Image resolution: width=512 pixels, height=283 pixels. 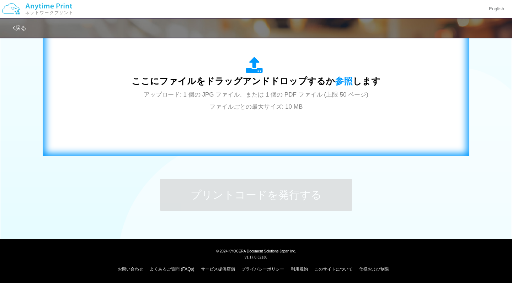 I want to click on span: アップロード: 1 個の JPG ファイル、または 1 個の PDF ファイル (上限 50 ページ) ファイルごとの最大サイズ: 10 MB, so click(x=256, y=101).